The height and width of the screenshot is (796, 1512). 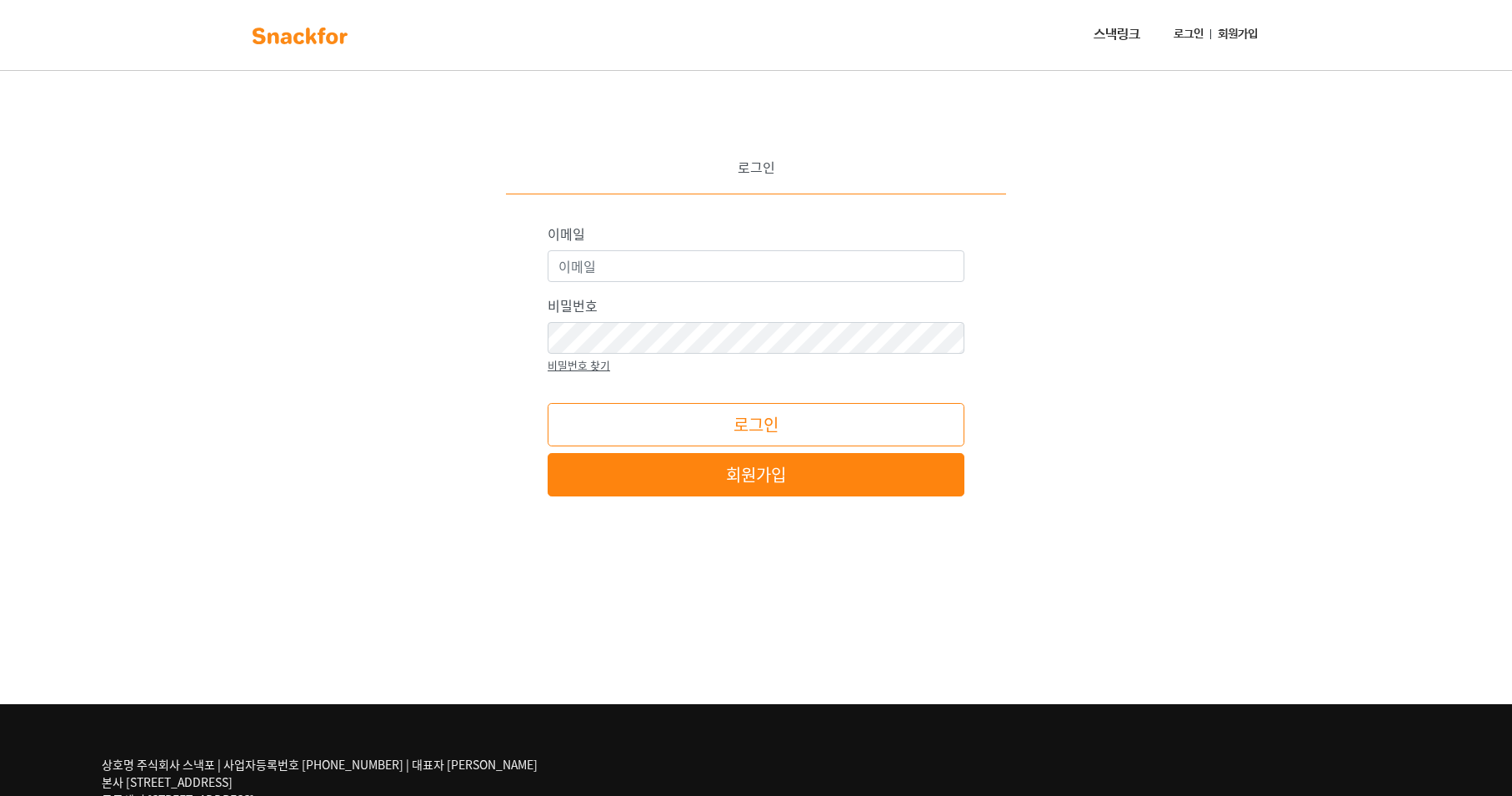 What do you see at coordinates (573, 305) in the screenshot?
I see `label: 비밀번호` at bounding box center [573, 305].